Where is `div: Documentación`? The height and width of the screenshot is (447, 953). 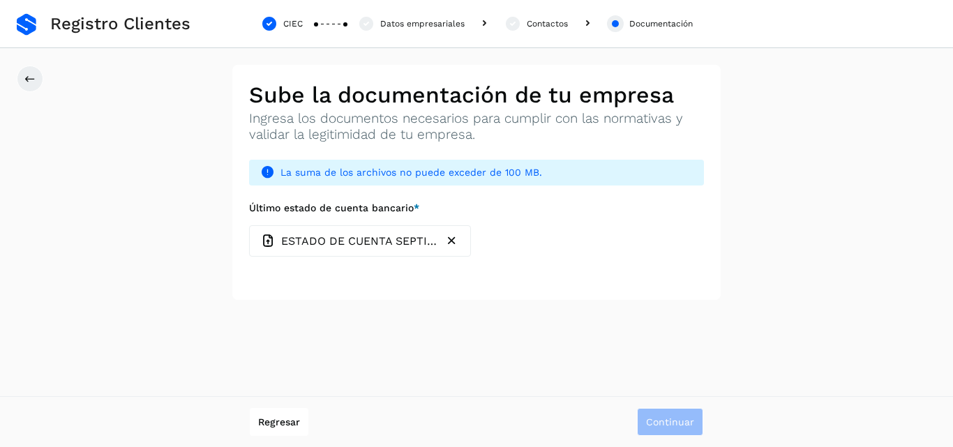
div: Documentación is located at coordinates (661, 24).